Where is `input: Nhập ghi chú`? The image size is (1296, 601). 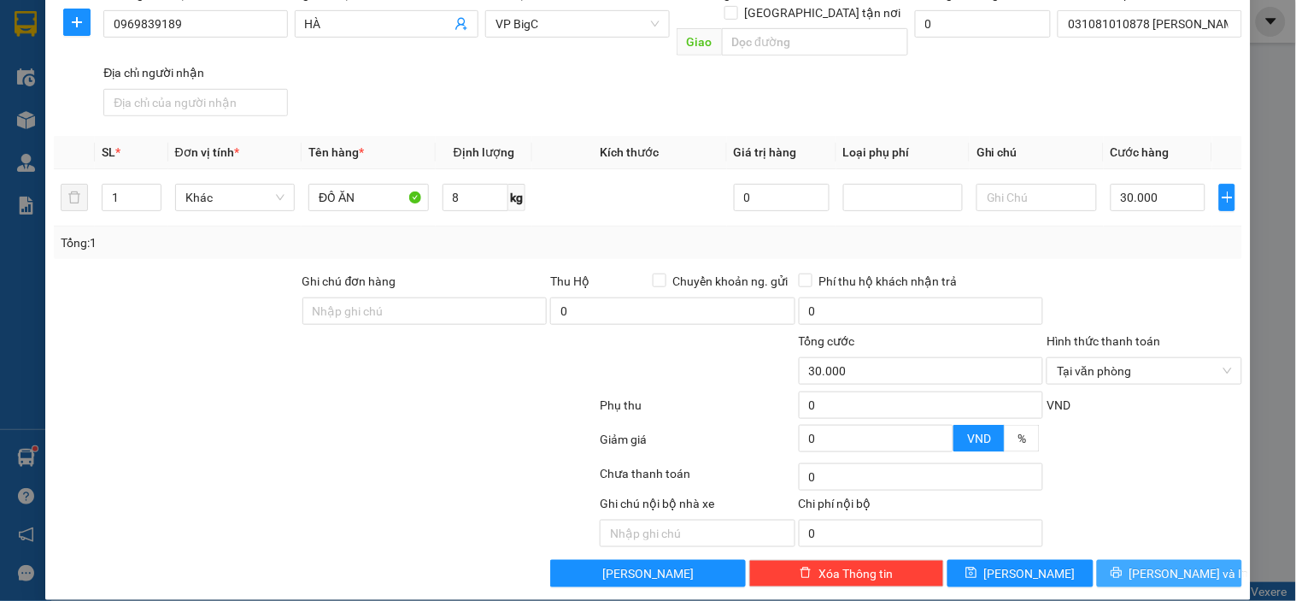 input: Nhập ghi chú is located at coordinates (697, 533).